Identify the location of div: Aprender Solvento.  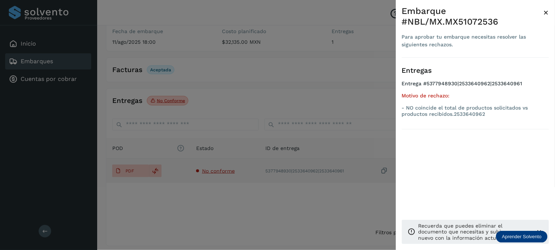
(521, 237).